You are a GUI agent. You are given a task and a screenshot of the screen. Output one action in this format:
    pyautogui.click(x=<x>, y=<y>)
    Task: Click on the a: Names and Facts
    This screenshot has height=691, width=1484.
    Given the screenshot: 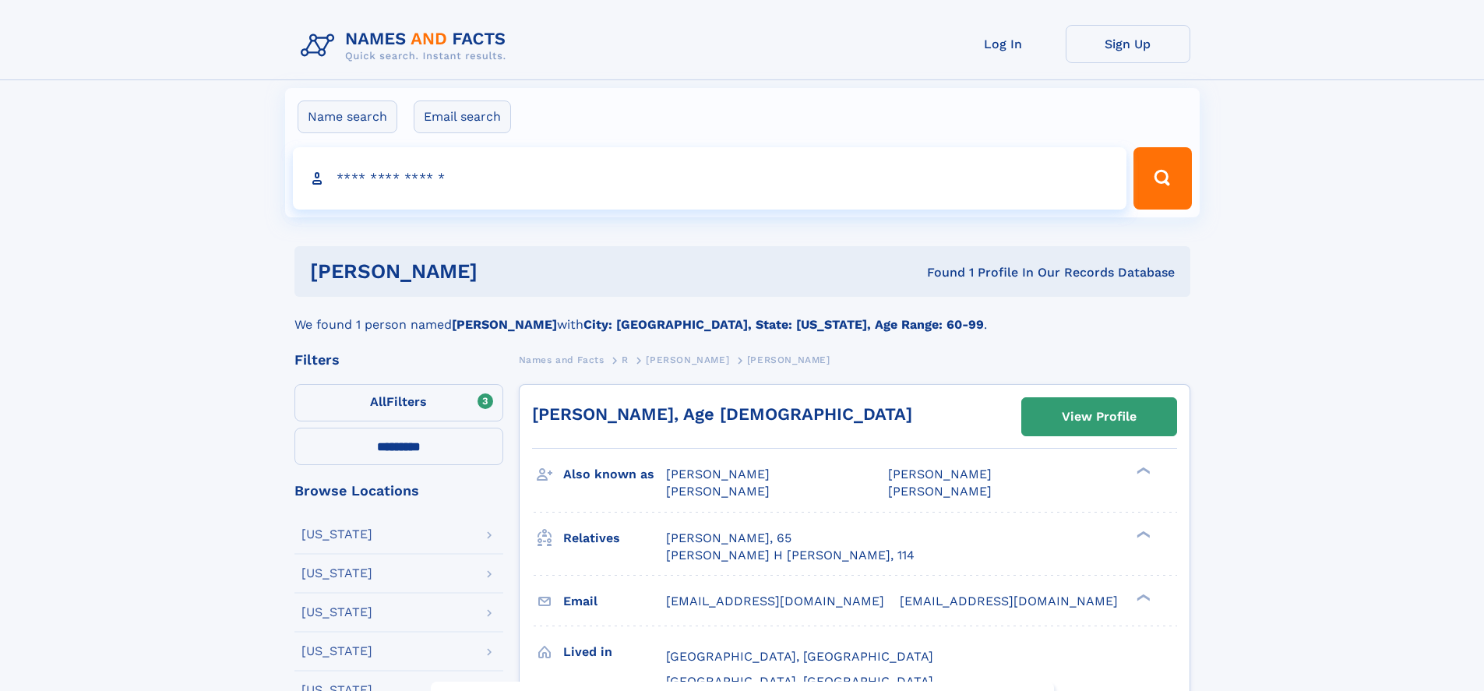 What is the action you would take?
    pyautogui.click(x=562, y=359)
    